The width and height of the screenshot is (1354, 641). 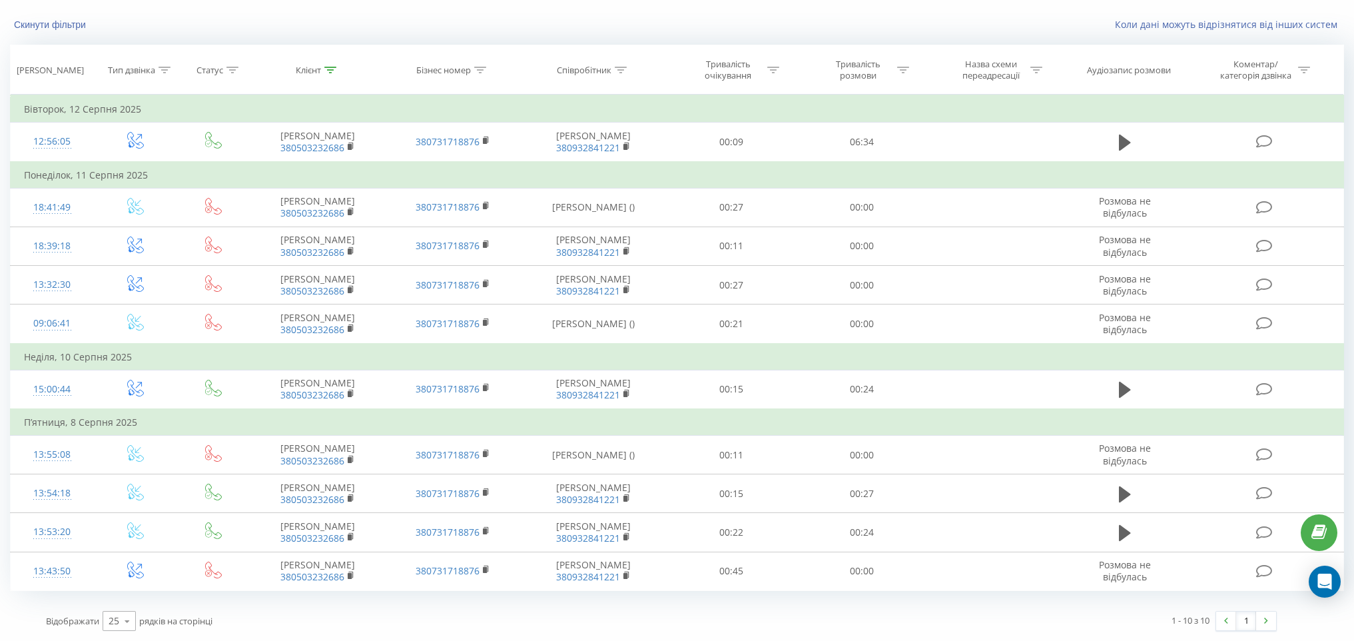 I want to click on td: Неділя, 10 Серпня 2025, so click(x=677, y=357).